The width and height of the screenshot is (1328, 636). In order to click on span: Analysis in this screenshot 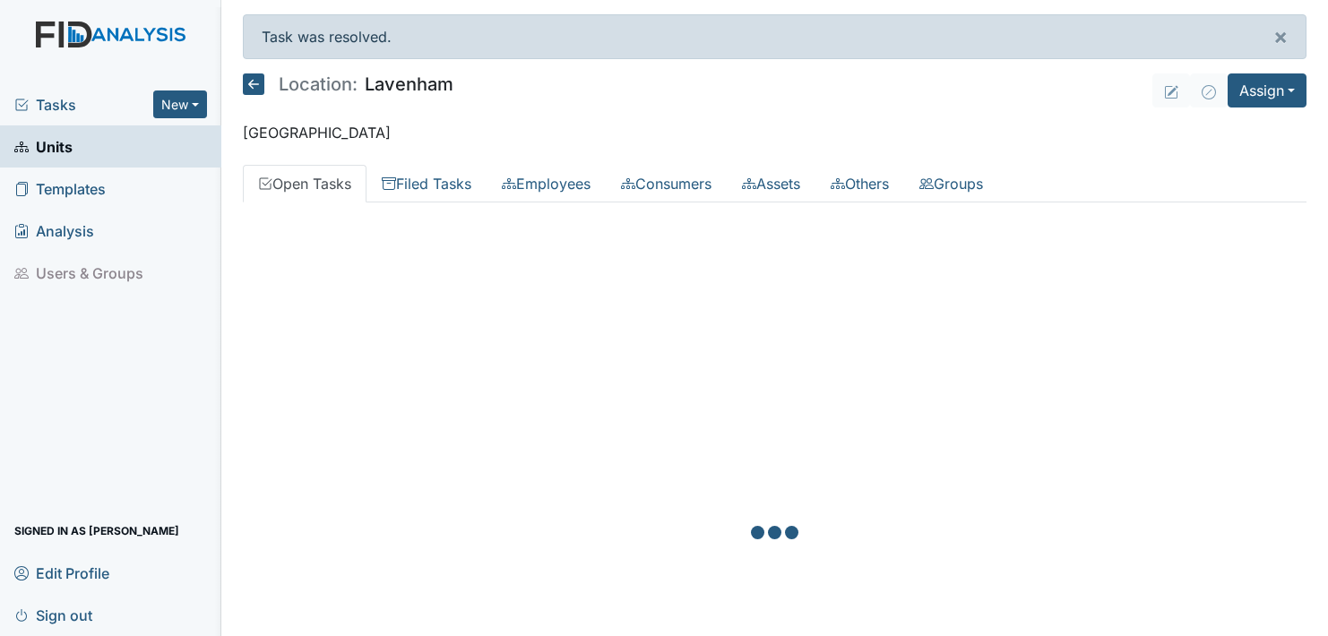, I will do `click(54, 230)`.